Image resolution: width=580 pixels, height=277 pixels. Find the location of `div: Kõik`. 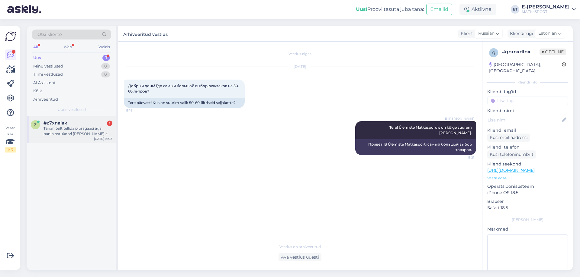

div: Kõik is located at coordinates (37, 91).